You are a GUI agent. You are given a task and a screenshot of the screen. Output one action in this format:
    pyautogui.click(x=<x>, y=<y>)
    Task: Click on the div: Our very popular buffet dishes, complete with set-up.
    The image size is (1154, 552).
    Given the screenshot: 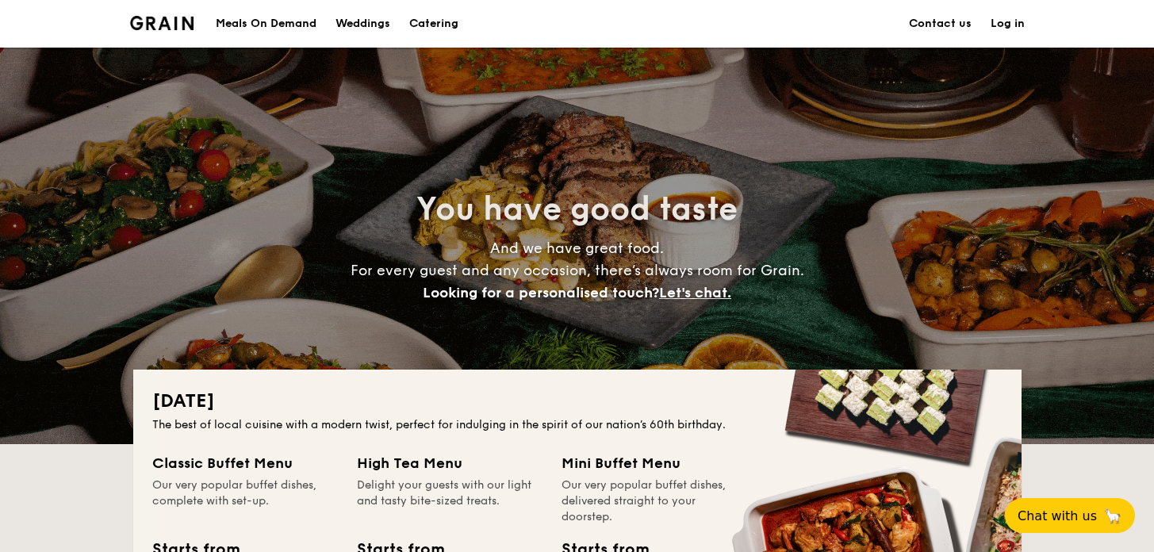 What is the action you would take?
    pyautogui.click(x=245, y=501)
    